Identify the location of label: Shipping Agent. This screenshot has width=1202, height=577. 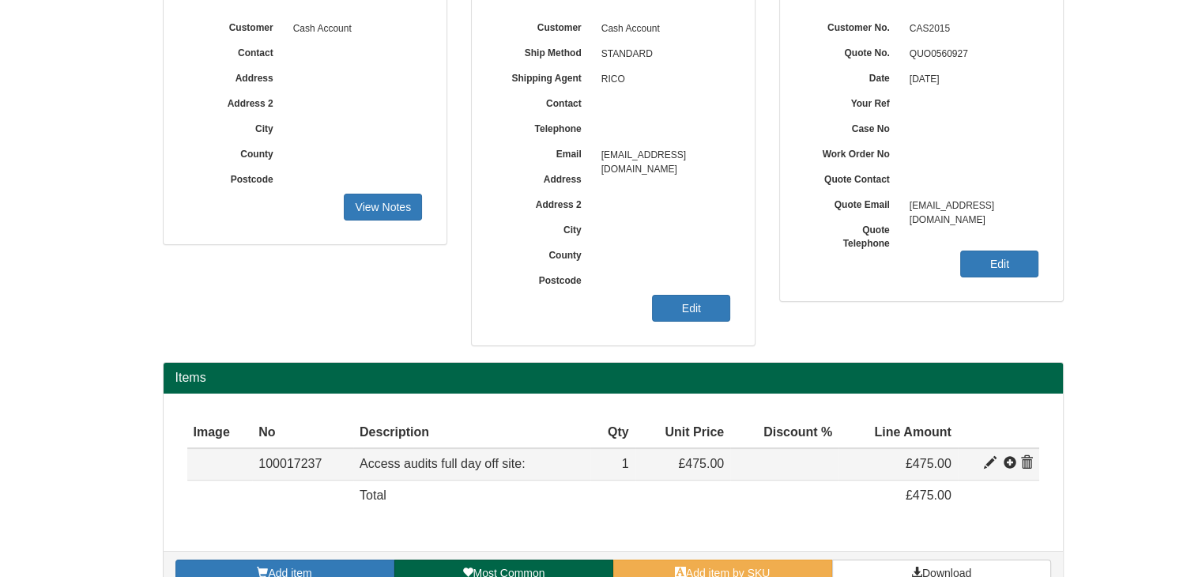
(545, 76).